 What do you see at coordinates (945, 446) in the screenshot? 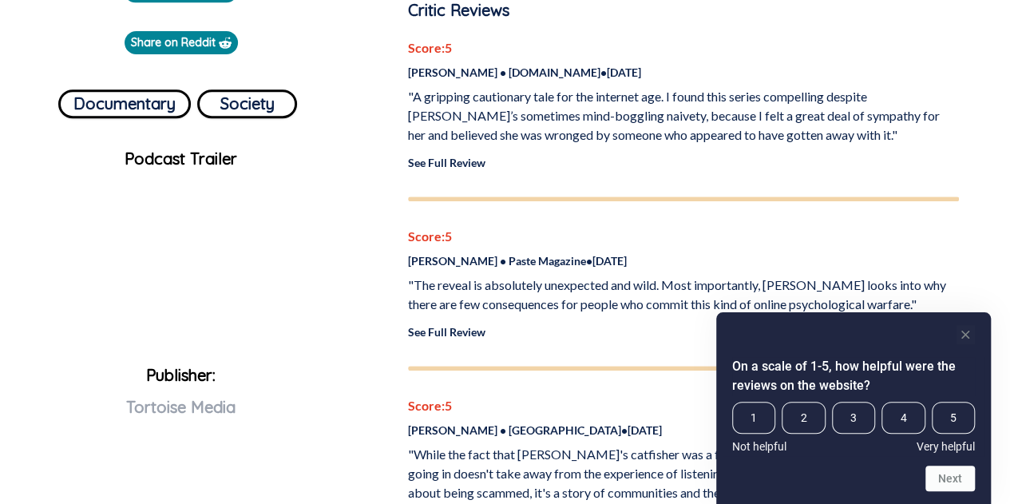
I see `span: Very helpful` at bounding box center [945, 446].